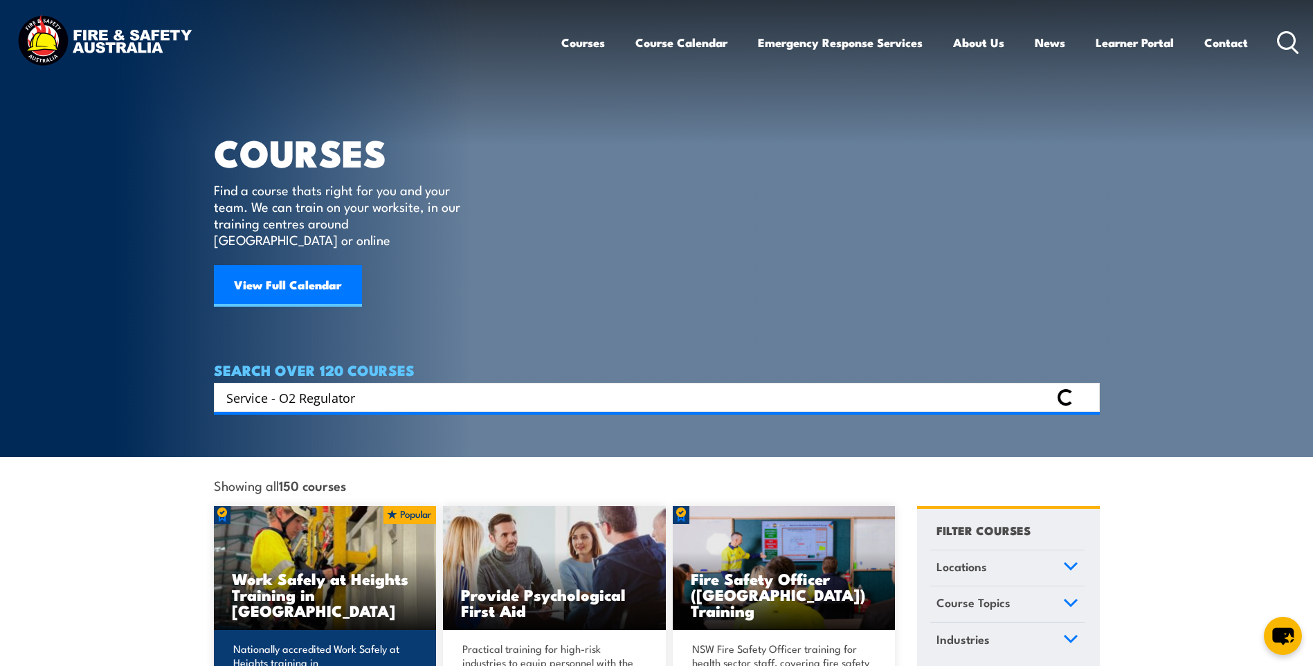 The image size is (1313, 666). I want to click on span: Locations, so click(962, 566).